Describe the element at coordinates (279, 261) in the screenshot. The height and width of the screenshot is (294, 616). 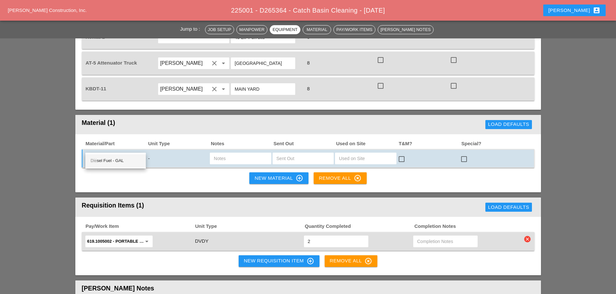
I see `div: New Requisition Item` at that location.